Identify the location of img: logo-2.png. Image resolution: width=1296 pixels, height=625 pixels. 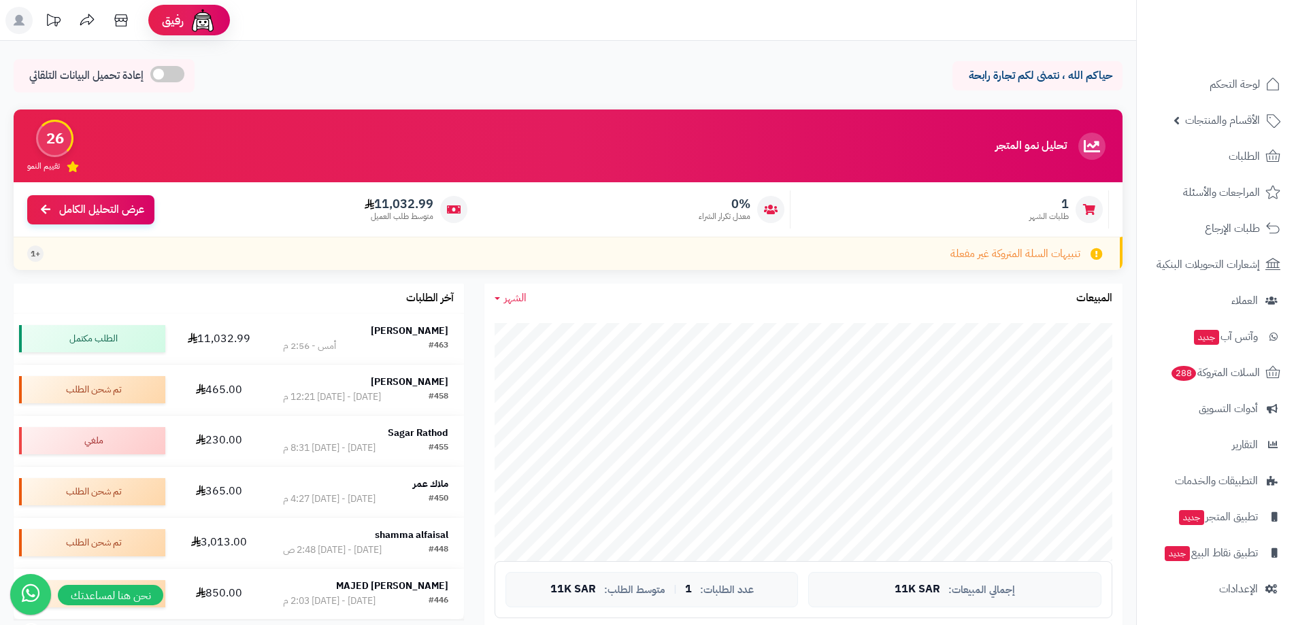
(1243, 24).